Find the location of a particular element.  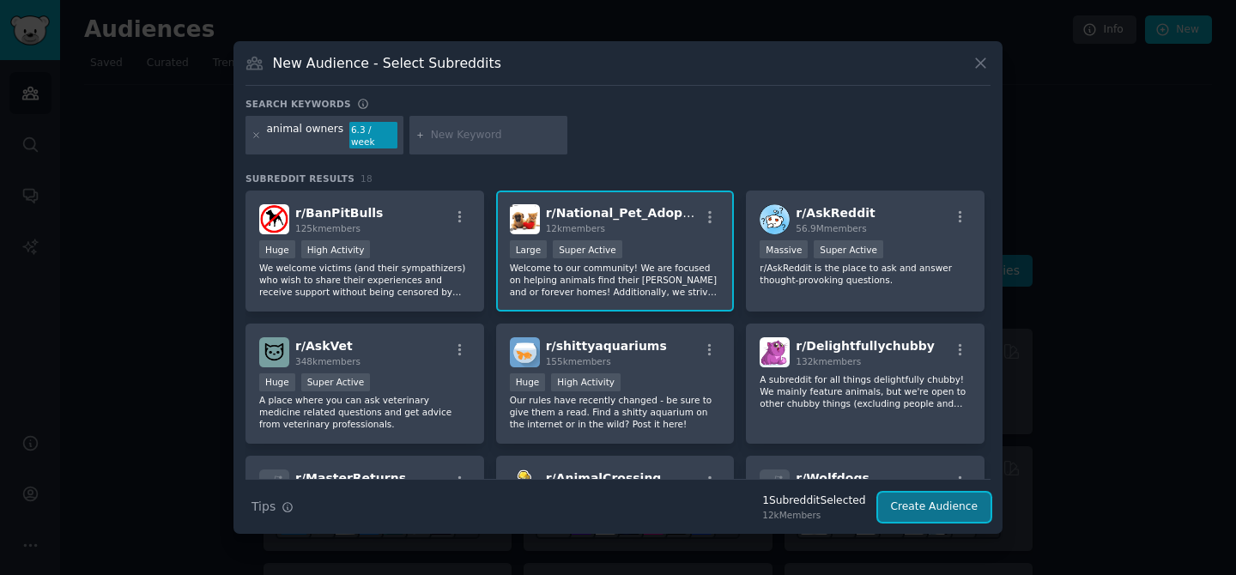

span: r/ BanPitBulls is located at coordinates (339, 213).